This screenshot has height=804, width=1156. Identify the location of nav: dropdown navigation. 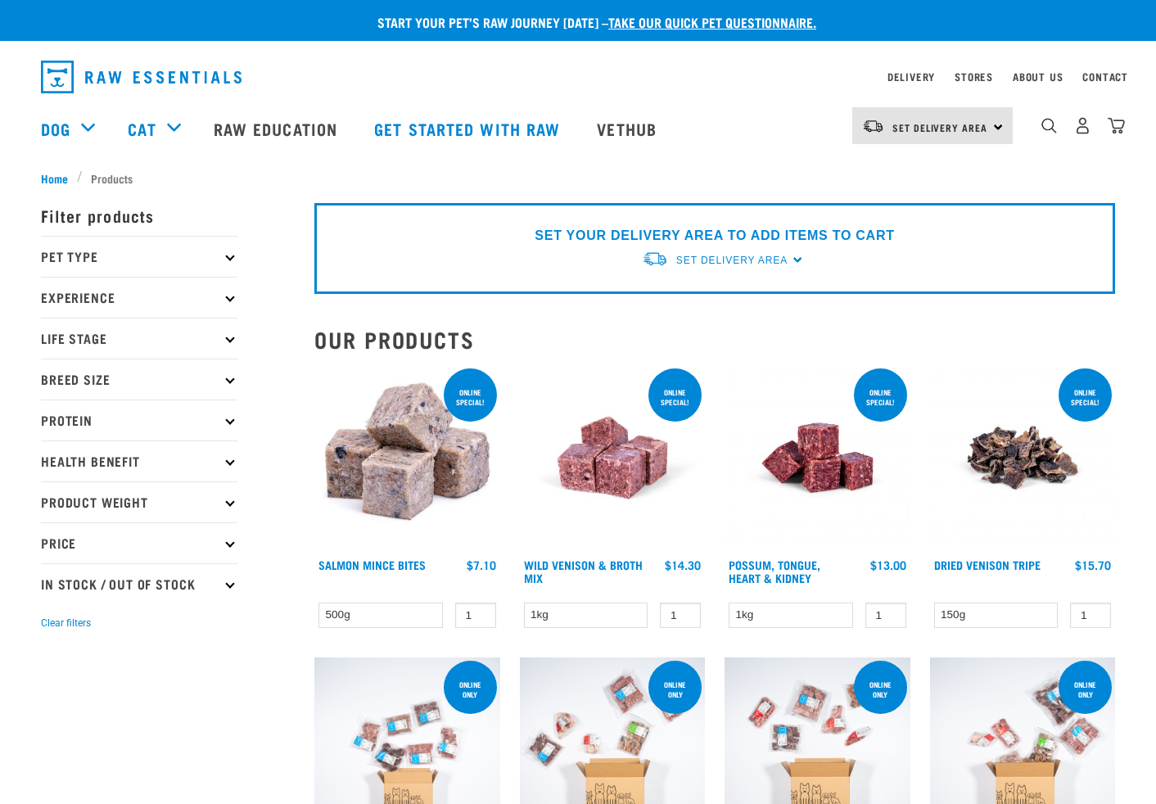
(578, 77).